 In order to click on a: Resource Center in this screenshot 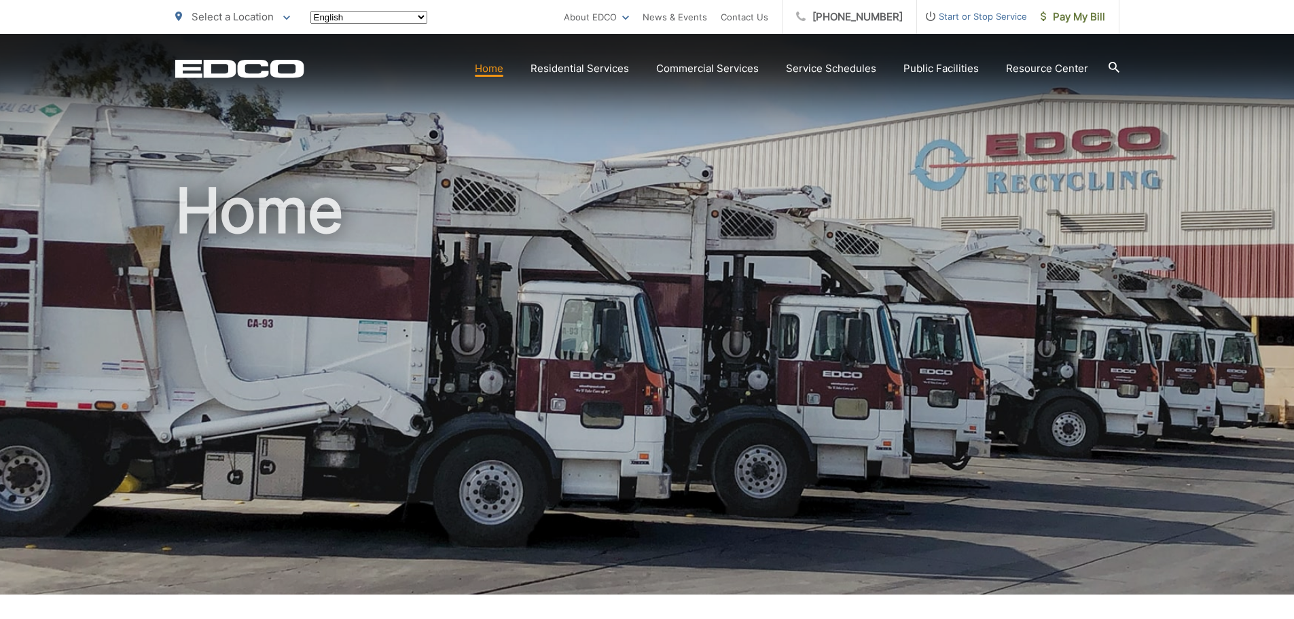, I will do `click(1047, 69)`.